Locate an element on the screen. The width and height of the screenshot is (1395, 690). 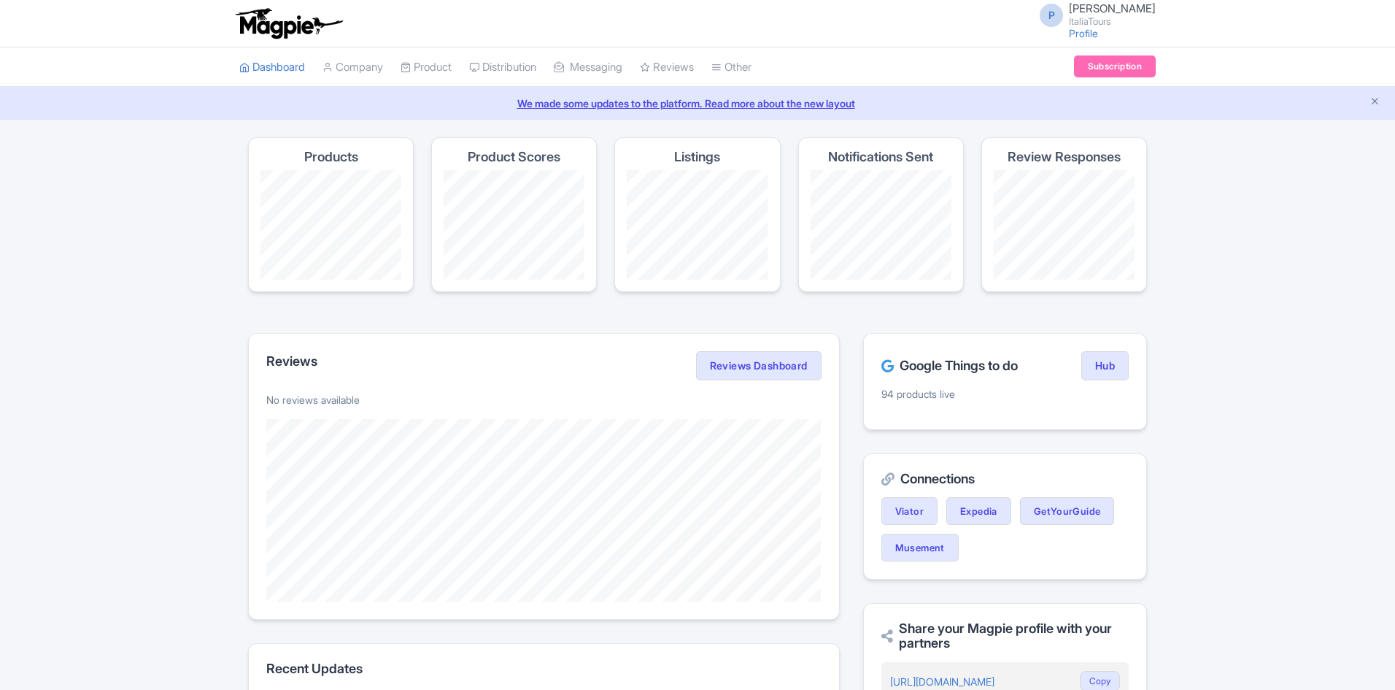
a: Musement is located at coordinates (920, 547).